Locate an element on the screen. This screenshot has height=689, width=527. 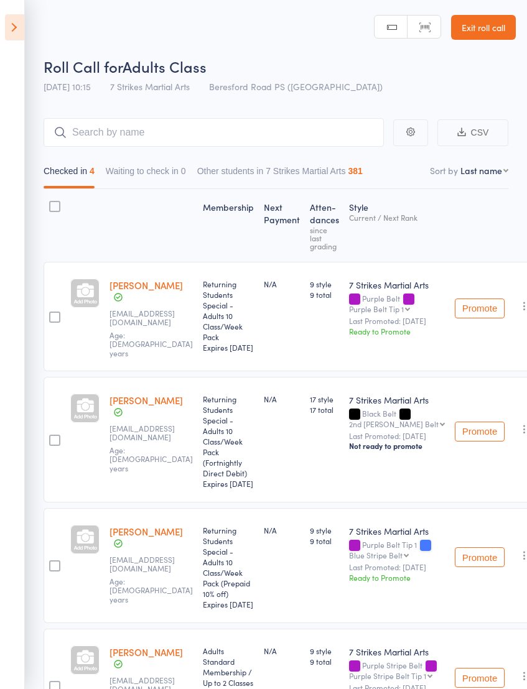
button: Checked in4 is located at coordinates (69, 174).